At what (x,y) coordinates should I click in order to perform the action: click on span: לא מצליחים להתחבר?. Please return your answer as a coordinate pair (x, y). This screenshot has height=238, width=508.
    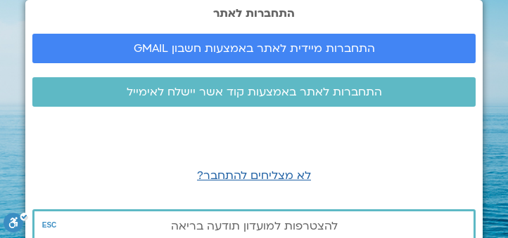
    Looking at the image, I should click on (254, 176).